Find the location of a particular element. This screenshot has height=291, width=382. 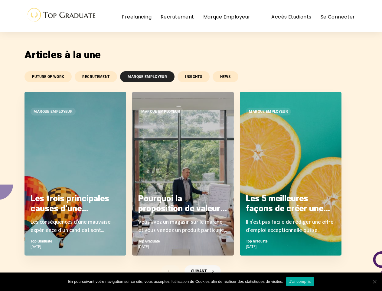

a: Marque Employeur is located at coordinates (227, 16).